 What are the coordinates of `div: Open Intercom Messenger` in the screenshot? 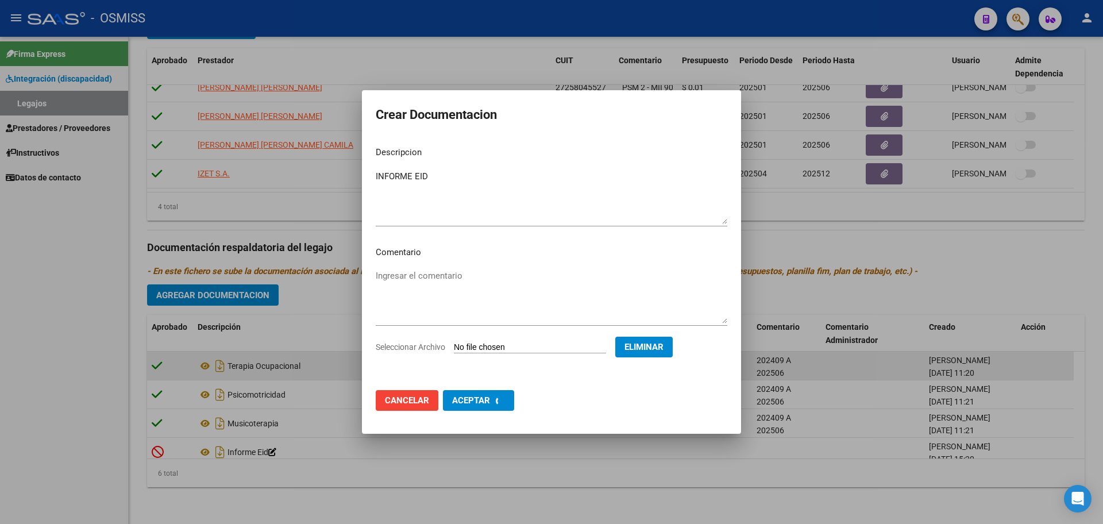 It's located at (1078, 499).